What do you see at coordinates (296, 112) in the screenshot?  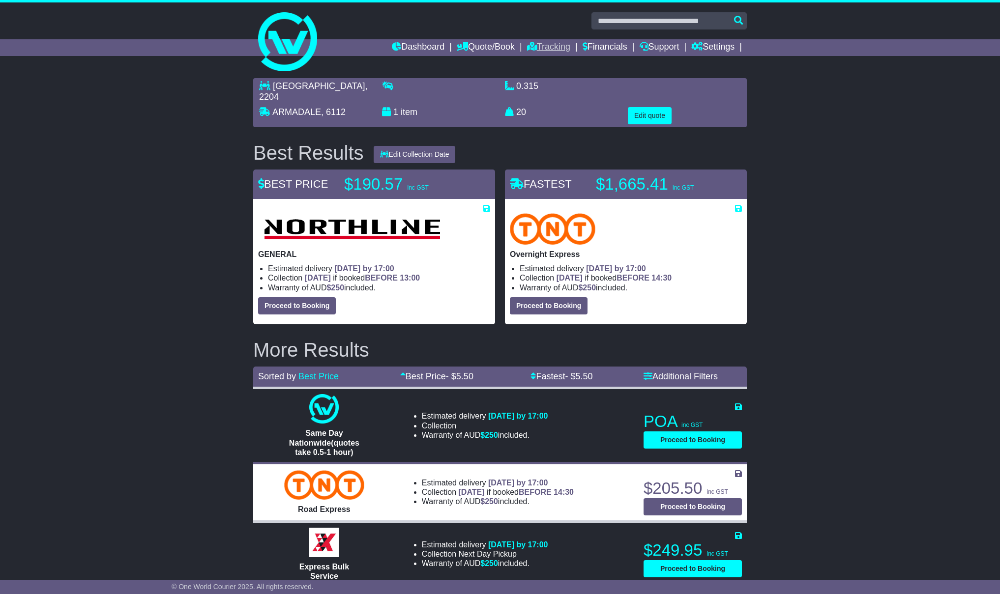 I see `span: ARMADALE` at bounding box center [296, 112].